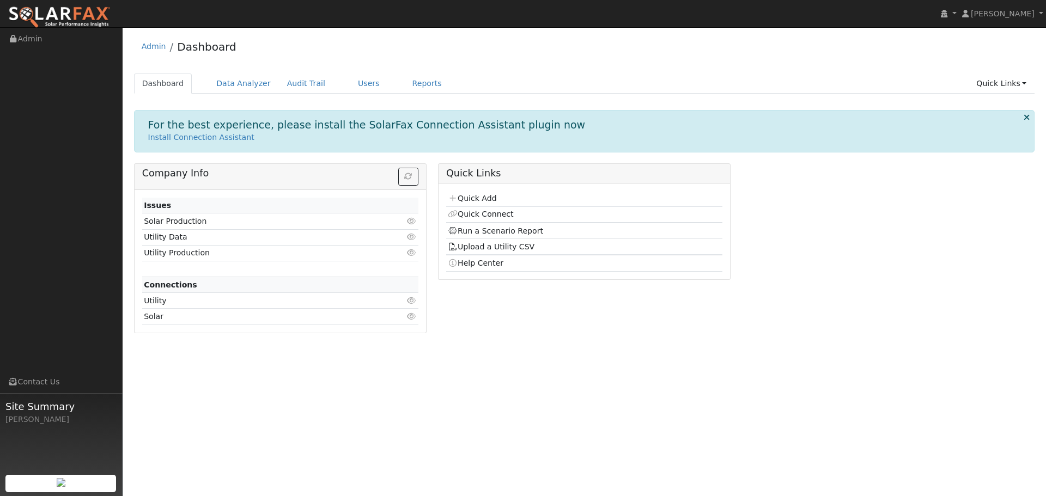 This screenshot has width=1046, height=496. Describe the element at coordinates (258, 316) in the screenshot. I see `td: Solar` at that location.